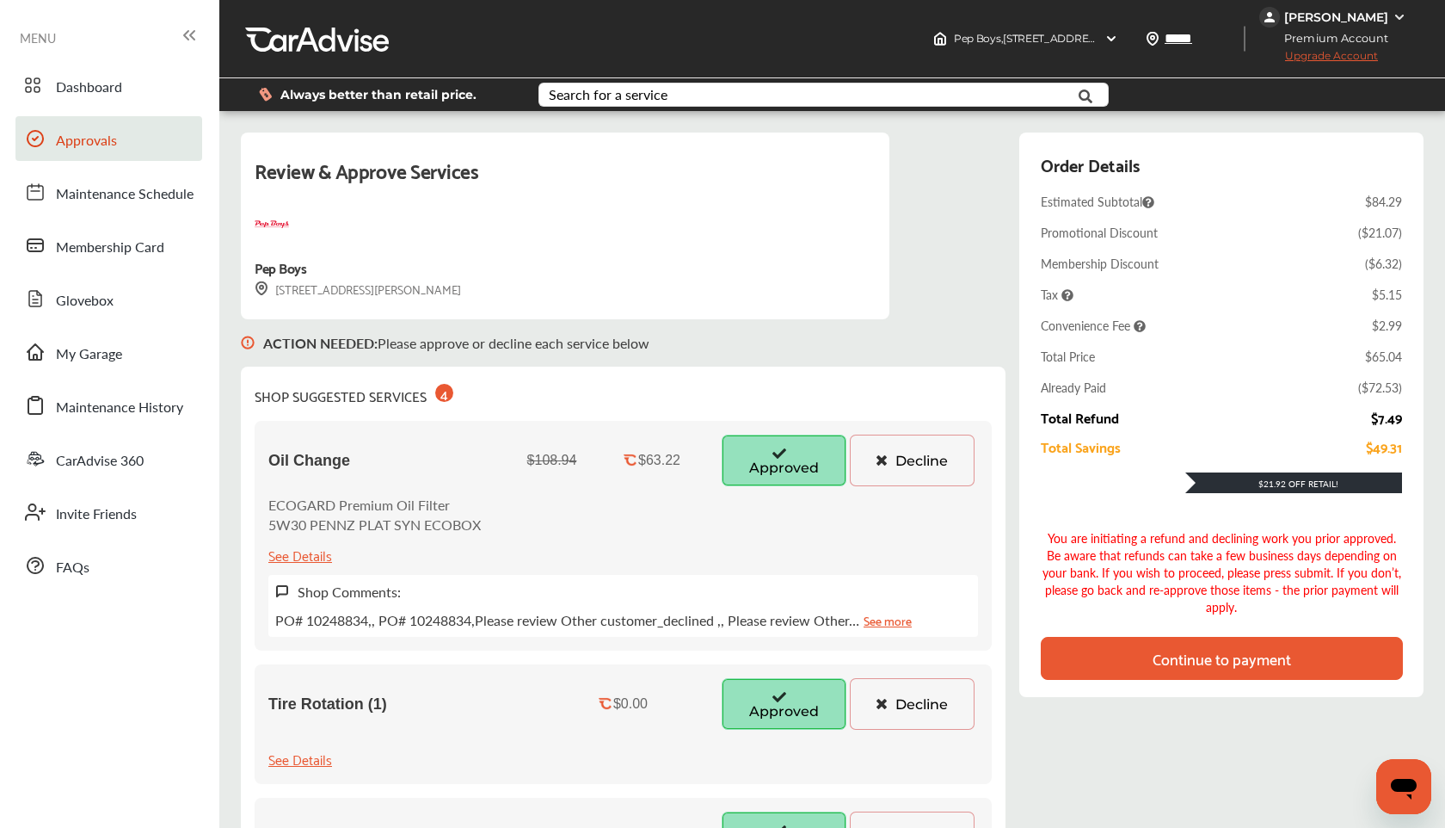 This screenshot has width=1445, height=828. Describe the element at coordinates (89, 88) in the screenshot. I see `span: Dashboard` at that location.